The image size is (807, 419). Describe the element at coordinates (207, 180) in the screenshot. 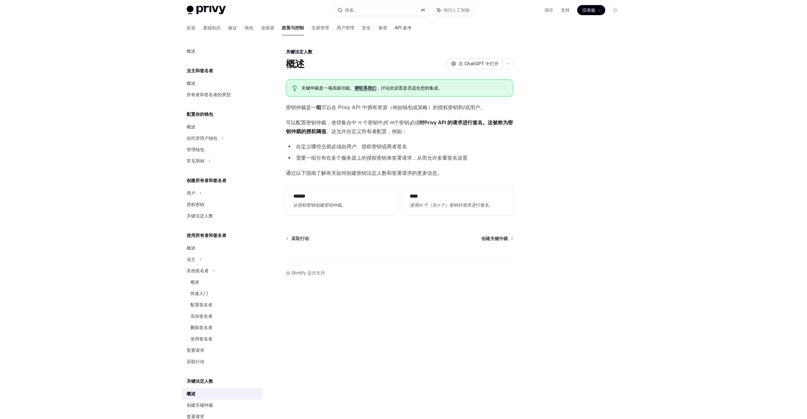

I see `font: 创建所有者和签名者` at that location.